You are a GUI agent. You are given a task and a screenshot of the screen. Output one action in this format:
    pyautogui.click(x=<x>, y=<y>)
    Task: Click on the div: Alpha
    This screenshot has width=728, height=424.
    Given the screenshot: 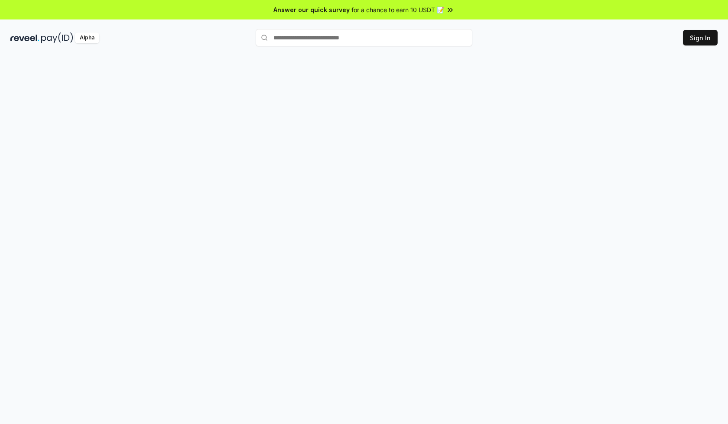 What is the action you would take?
    pyautogui.click(x=87, y=38)
    